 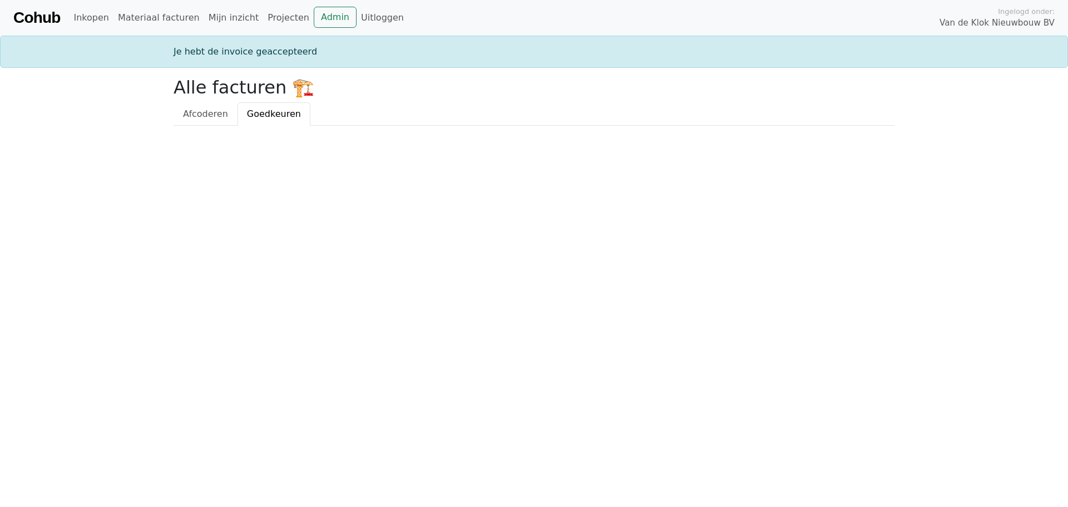 I want to click on a: Cohub, so click(x=37, y=18).